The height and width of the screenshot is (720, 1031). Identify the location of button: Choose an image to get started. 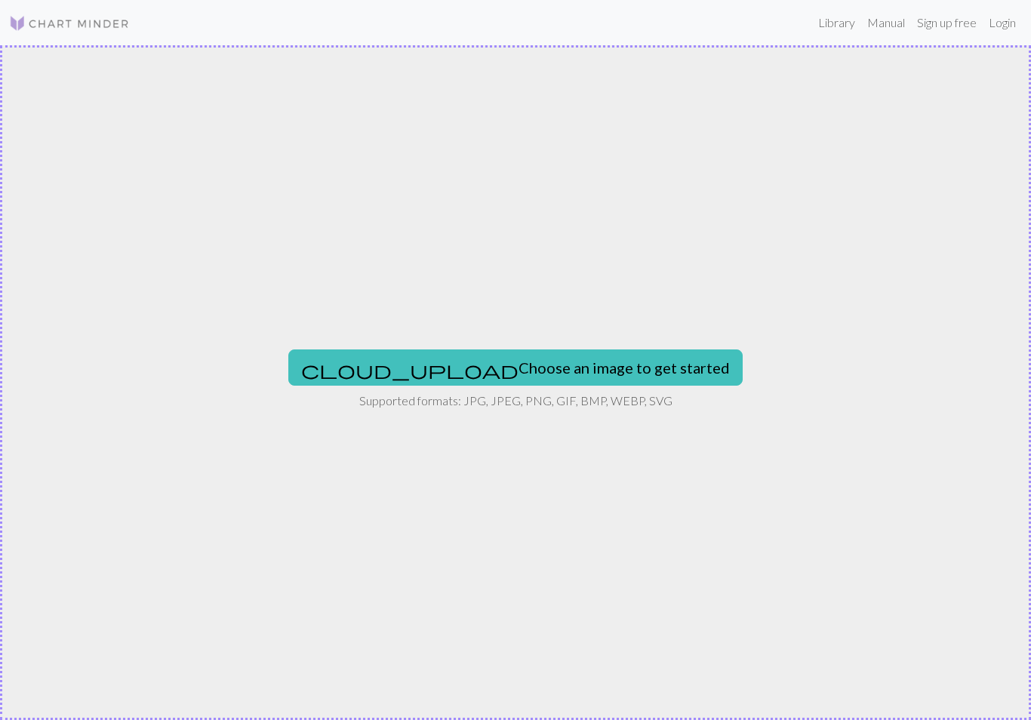
(516, 368).